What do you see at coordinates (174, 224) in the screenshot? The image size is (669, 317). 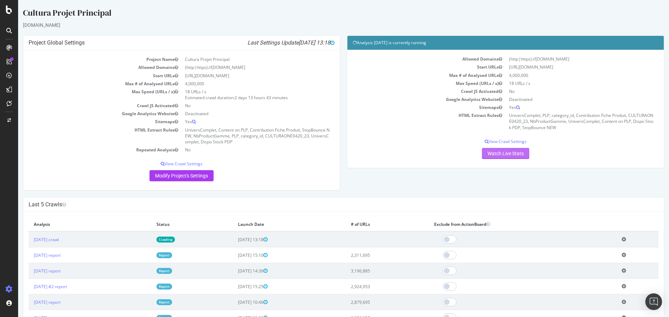 I see `th: Status` at bounding box center [174, 224].